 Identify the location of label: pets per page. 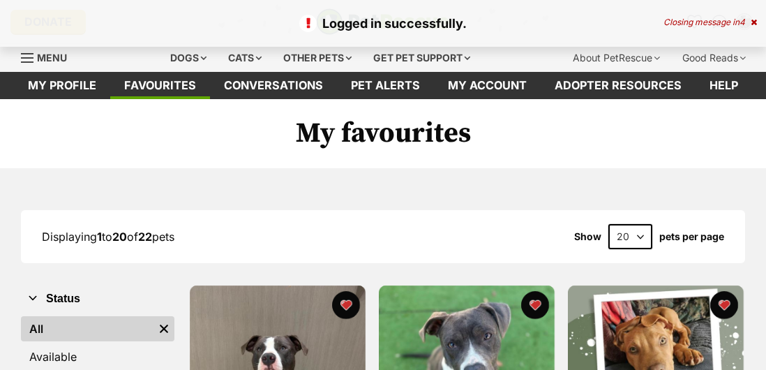
(691, 237).